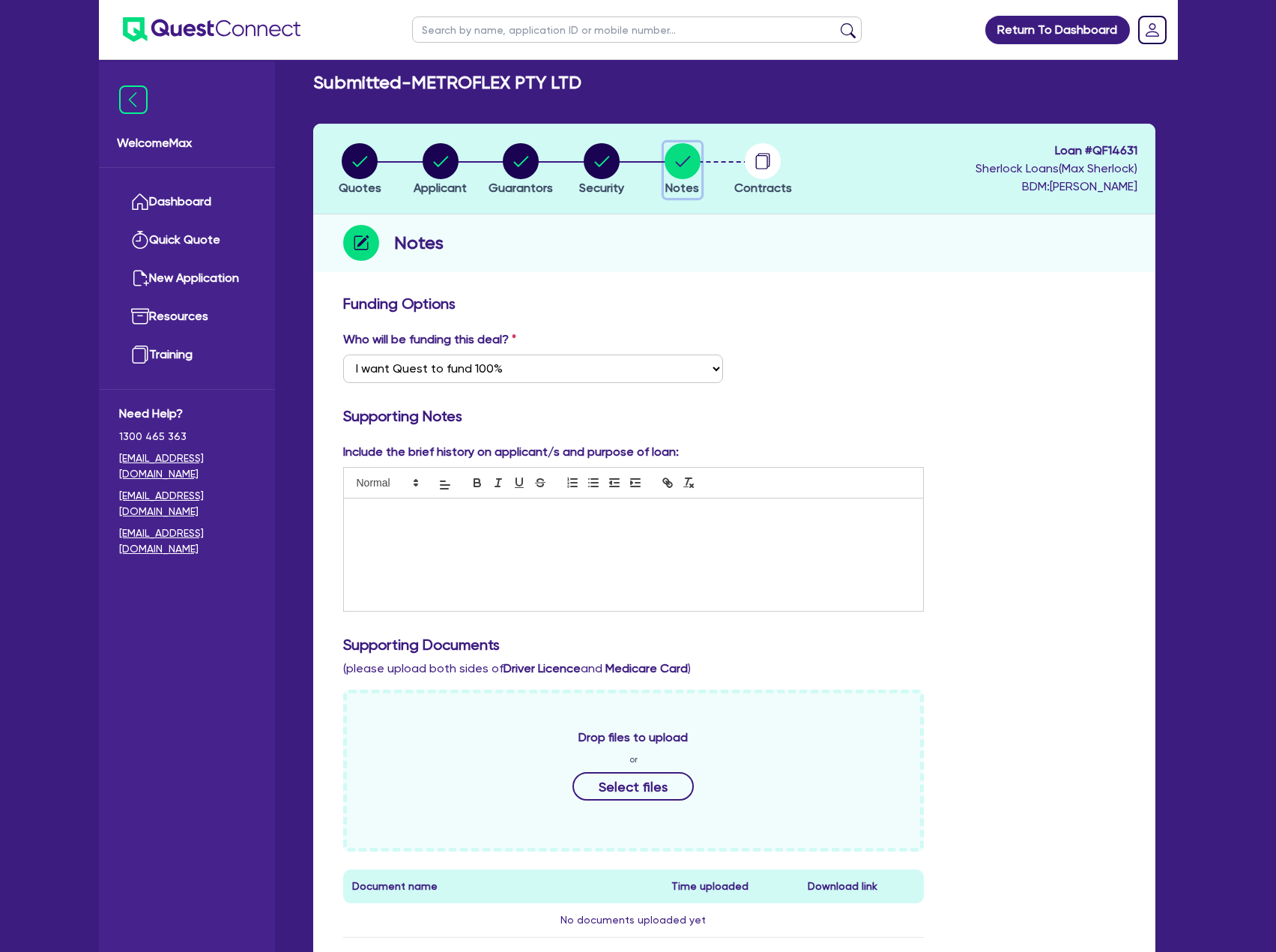  What do you see at coordinates (186, 143) in the screenshot?
I see `span: Welcome Max` at bounding box center [186, 143].